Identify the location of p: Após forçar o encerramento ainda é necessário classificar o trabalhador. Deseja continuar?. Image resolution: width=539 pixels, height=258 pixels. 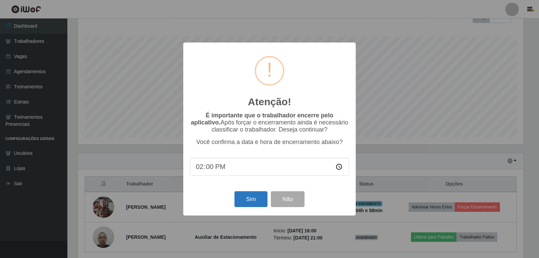
(269, 122).